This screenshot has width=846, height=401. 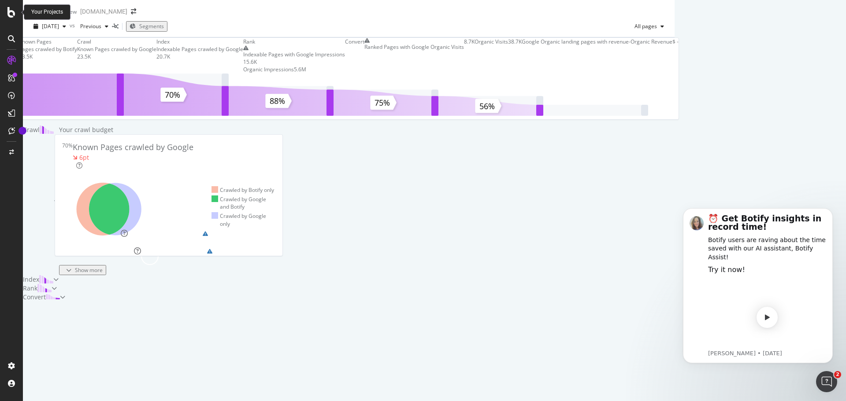 What do you see at coordinates (35, 41) in the screenshot?
I see `div: Known Pages` at bounding box center [35, 41].